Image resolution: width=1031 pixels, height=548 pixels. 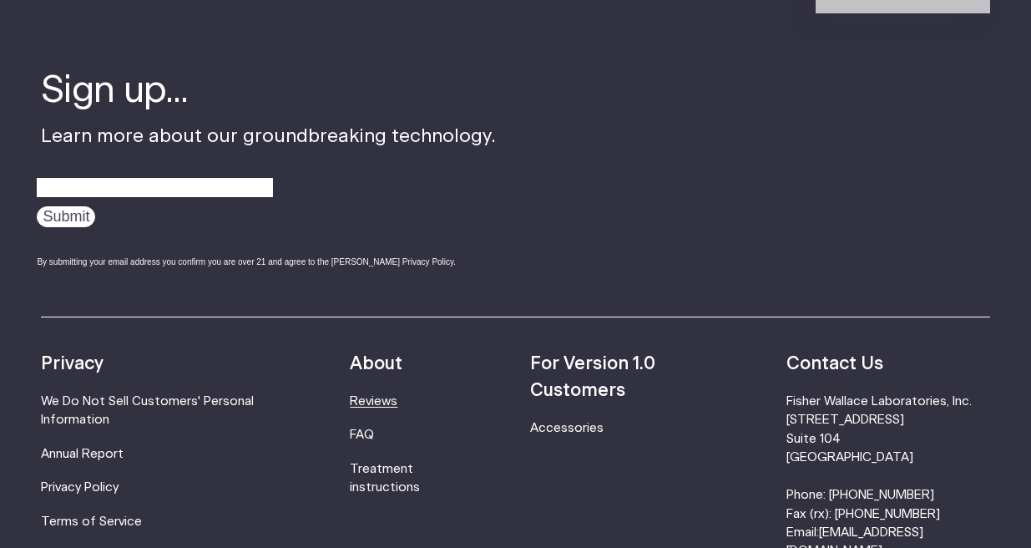 What do you see at coordinates (373, 401) in the screenshot?
I see `a: Reviews` at bounding box center [373, 401].